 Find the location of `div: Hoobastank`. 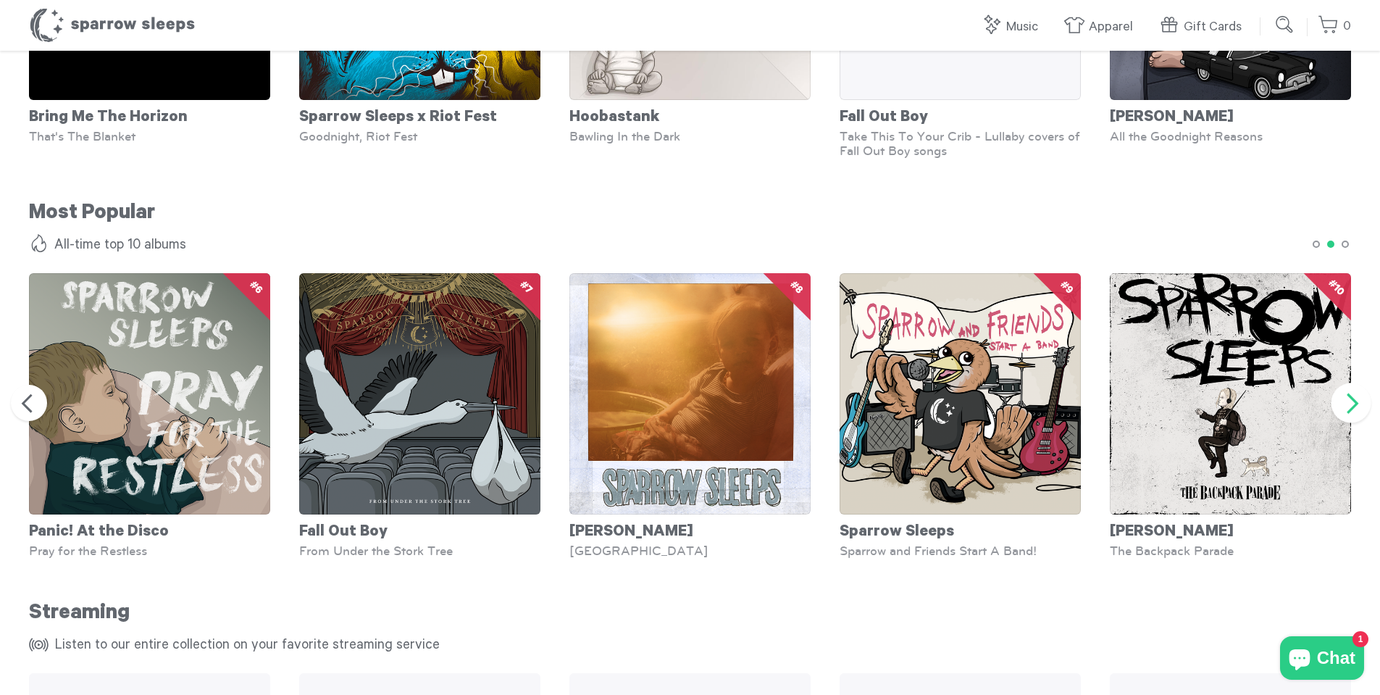

div: Hoobastank is located at coordinates (690, 114).